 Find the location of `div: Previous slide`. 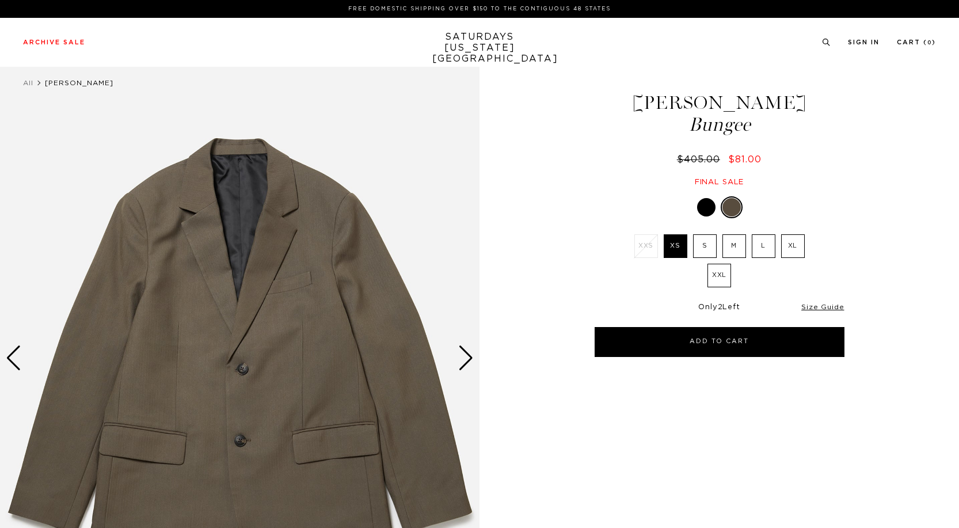

div: Previous slide is located at coordinates (13, 358).